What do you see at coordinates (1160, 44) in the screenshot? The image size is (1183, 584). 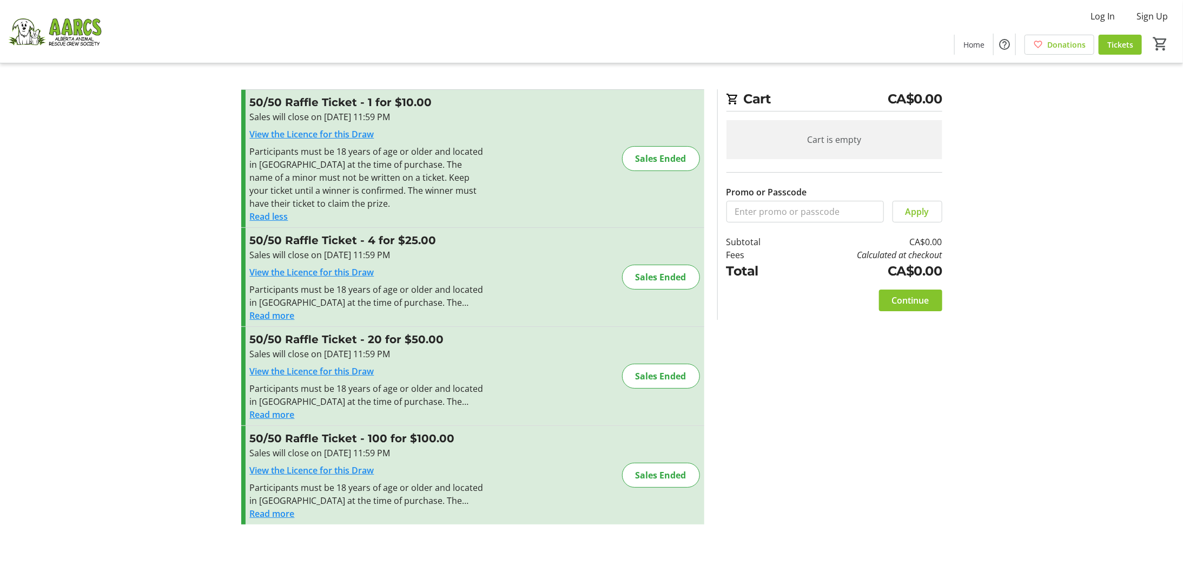 I see `button: Cart` at bounding box center [1160, 44].